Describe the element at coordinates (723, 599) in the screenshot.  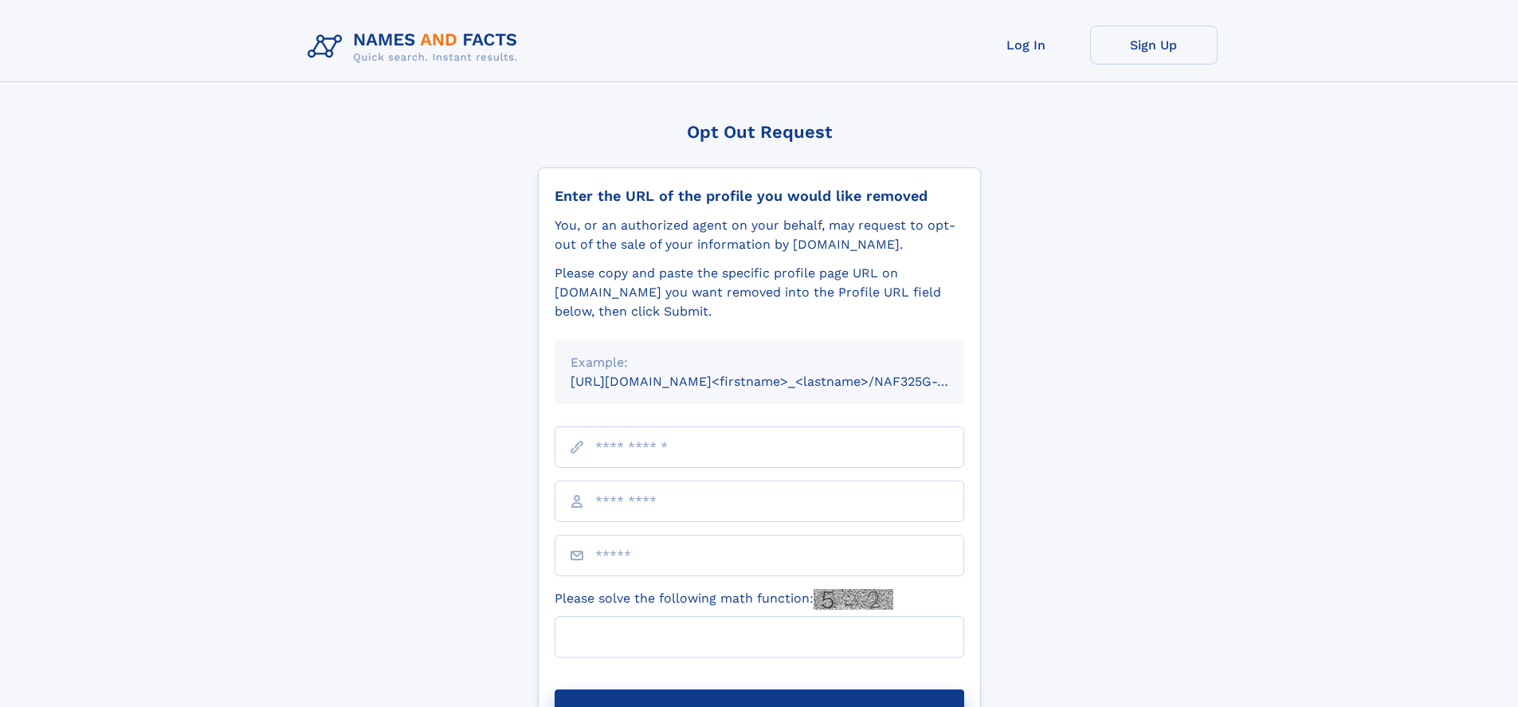
I see `label: Please solve the following math function:` at that location.